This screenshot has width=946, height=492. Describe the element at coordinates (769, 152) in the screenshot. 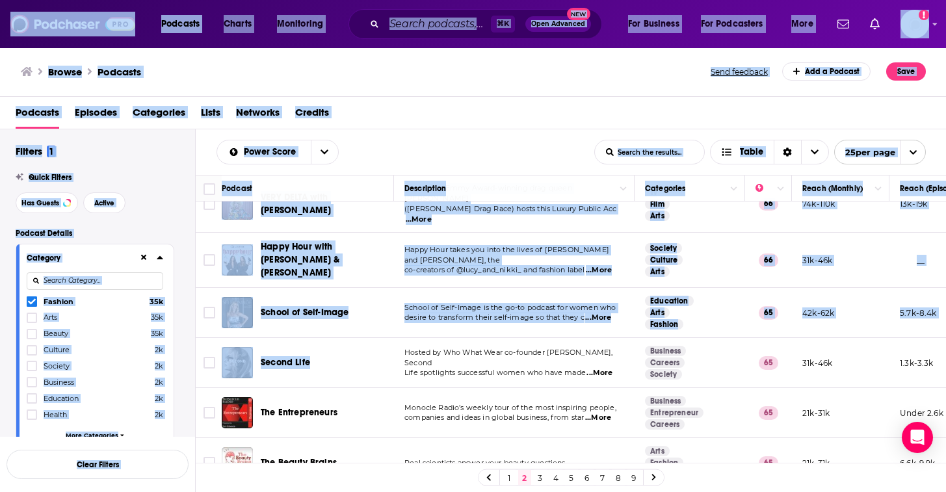

I see `button: Choose View` at that location.